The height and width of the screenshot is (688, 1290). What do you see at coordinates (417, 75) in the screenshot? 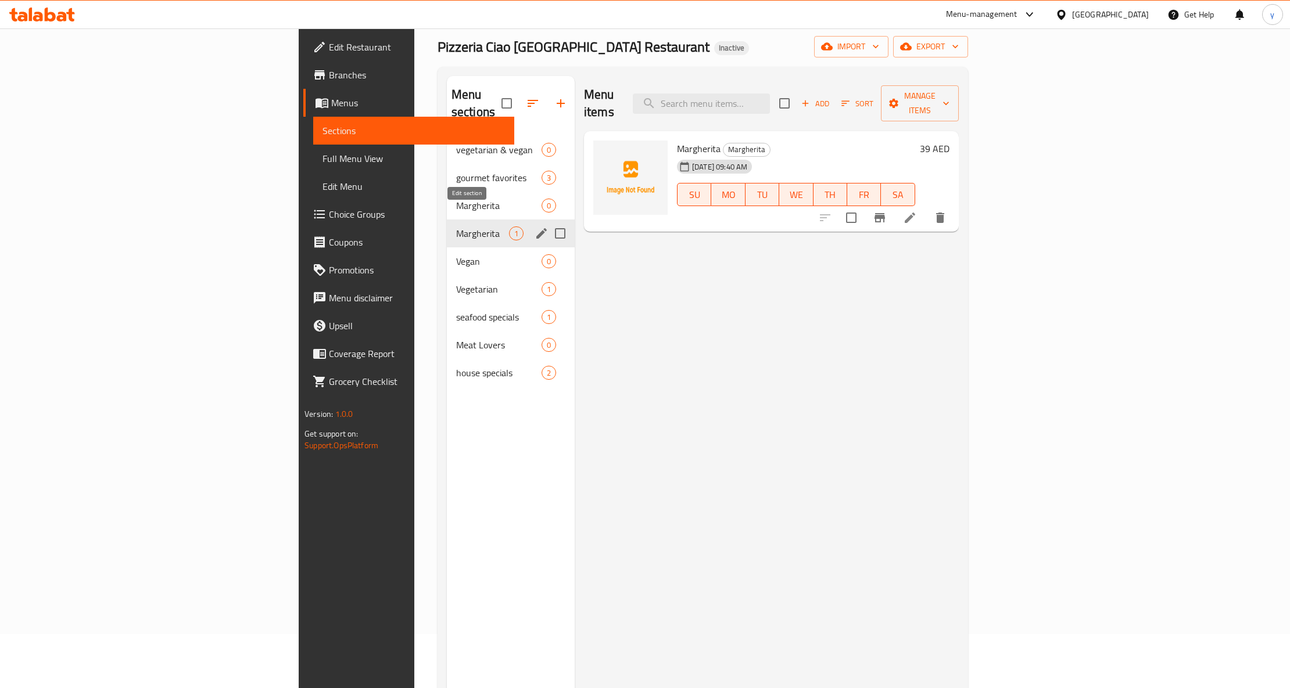
I see `span: Branches` at bounding box center [417, 75].